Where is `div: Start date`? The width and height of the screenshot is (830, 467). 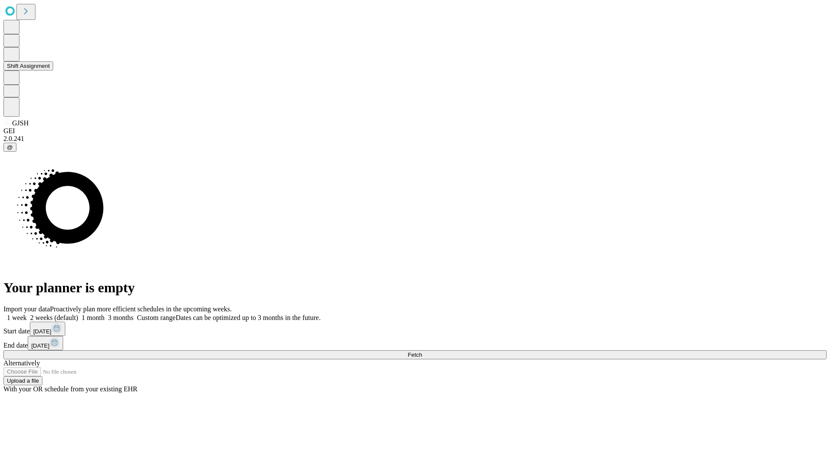
div: Start date is located at coordinates (415, 329).